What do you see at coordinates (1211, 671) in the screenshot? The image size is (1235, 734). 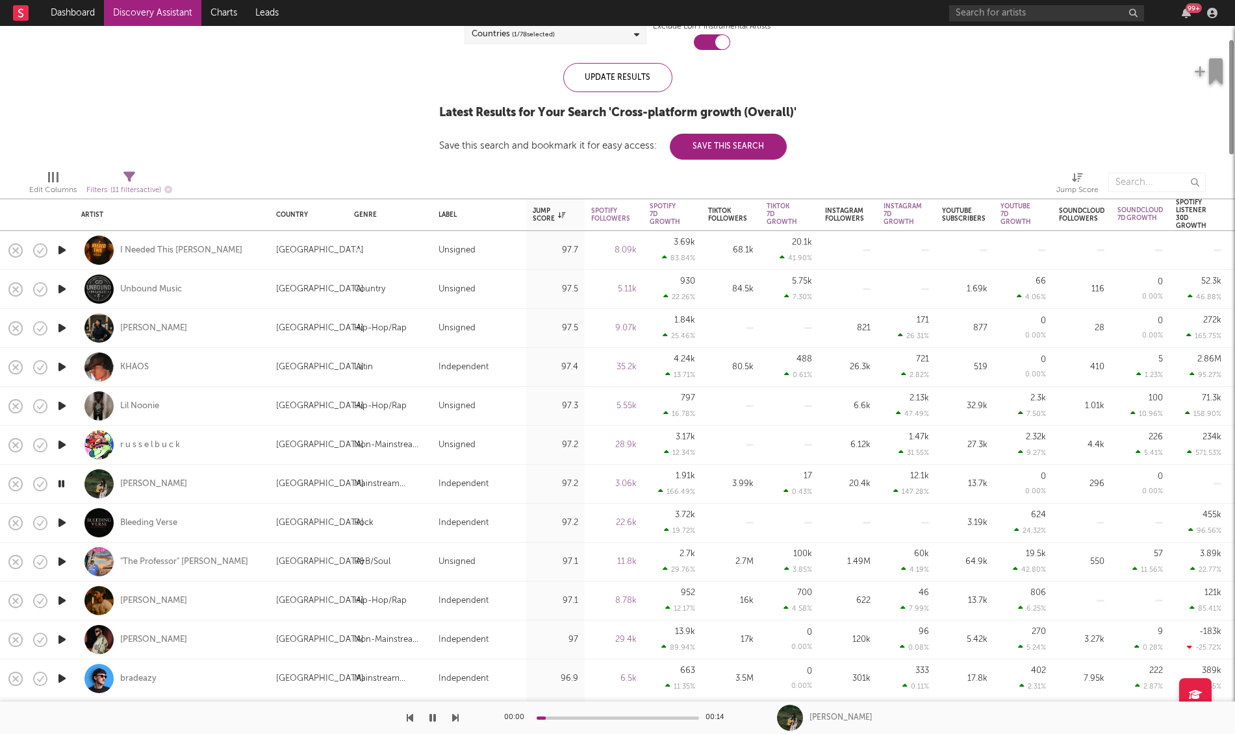 I see `div: 389k` at bounding box center [1211, 671].